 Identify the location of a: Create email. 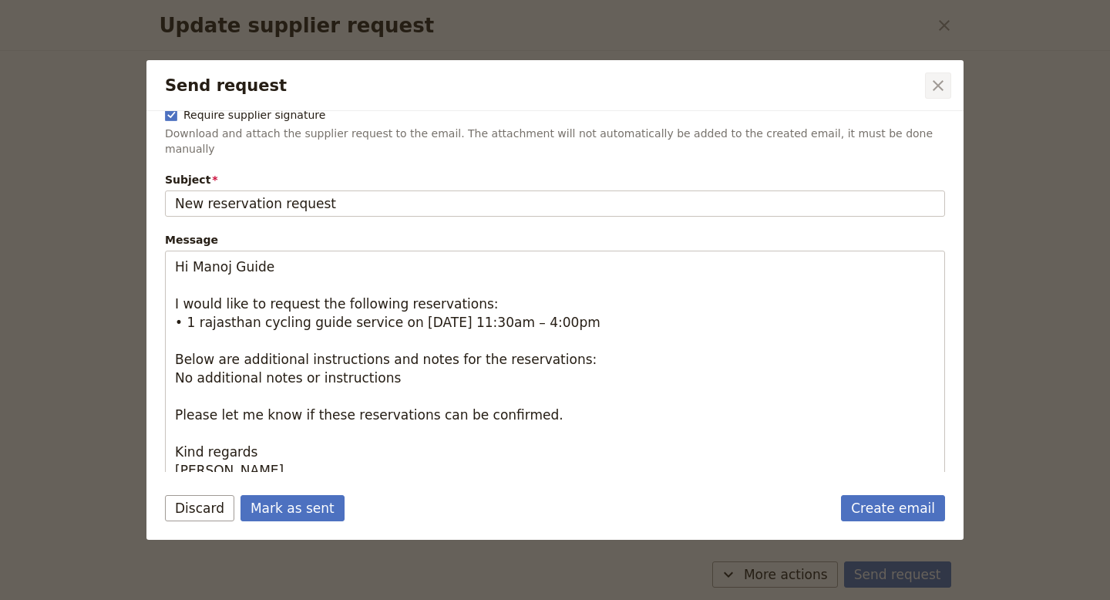
(893, 508).